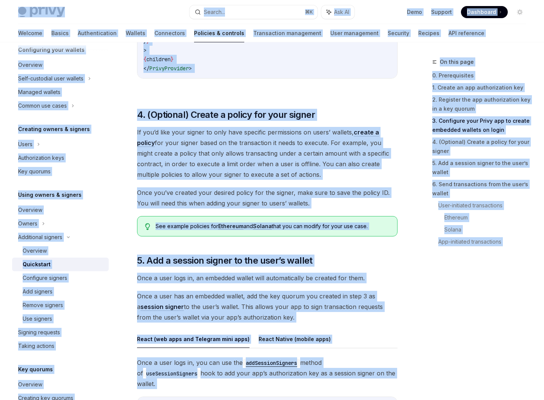 This screenshot has height=400, width=544. I want to click on a: 1. Create an app authorization key, so click(482, 88).